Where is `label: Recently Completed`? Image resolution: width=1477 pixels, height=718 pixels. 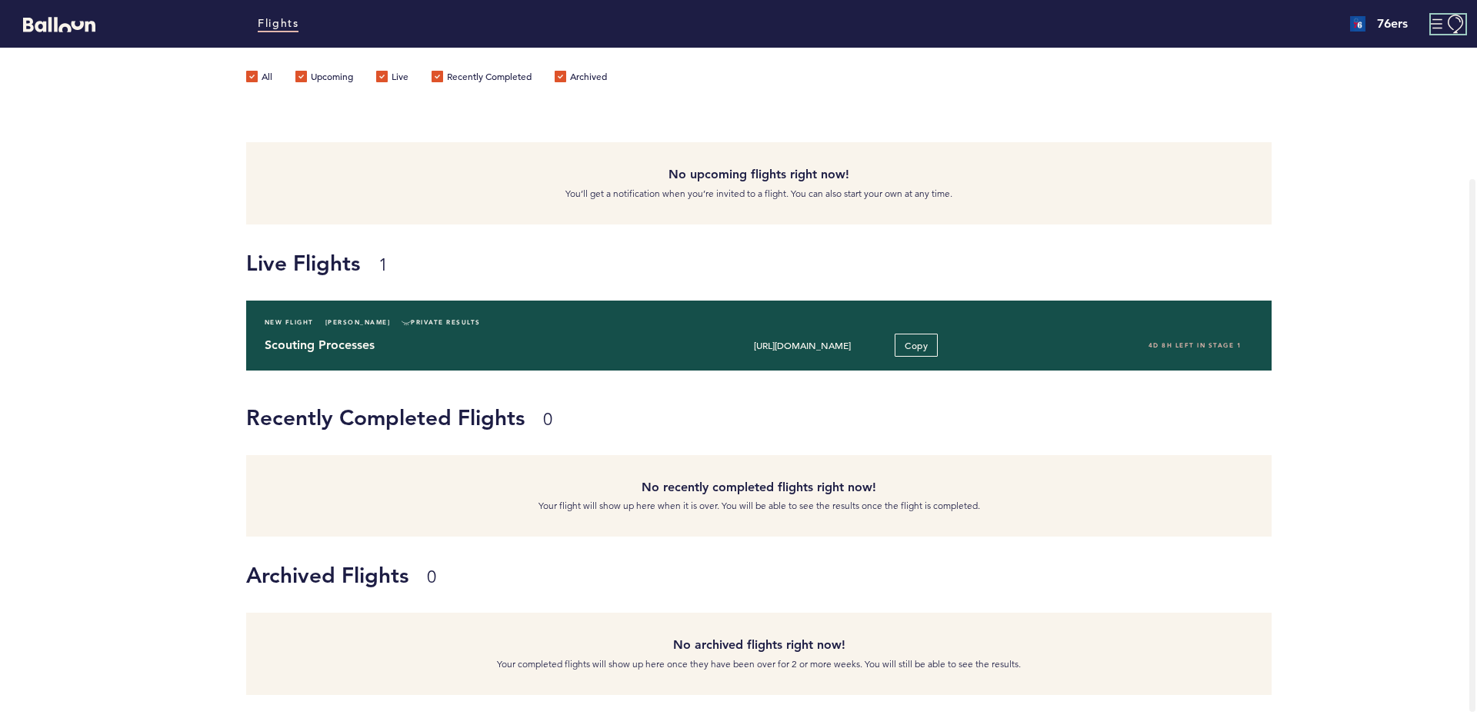
label: Recently Completed is located at coordinates (482, 78).